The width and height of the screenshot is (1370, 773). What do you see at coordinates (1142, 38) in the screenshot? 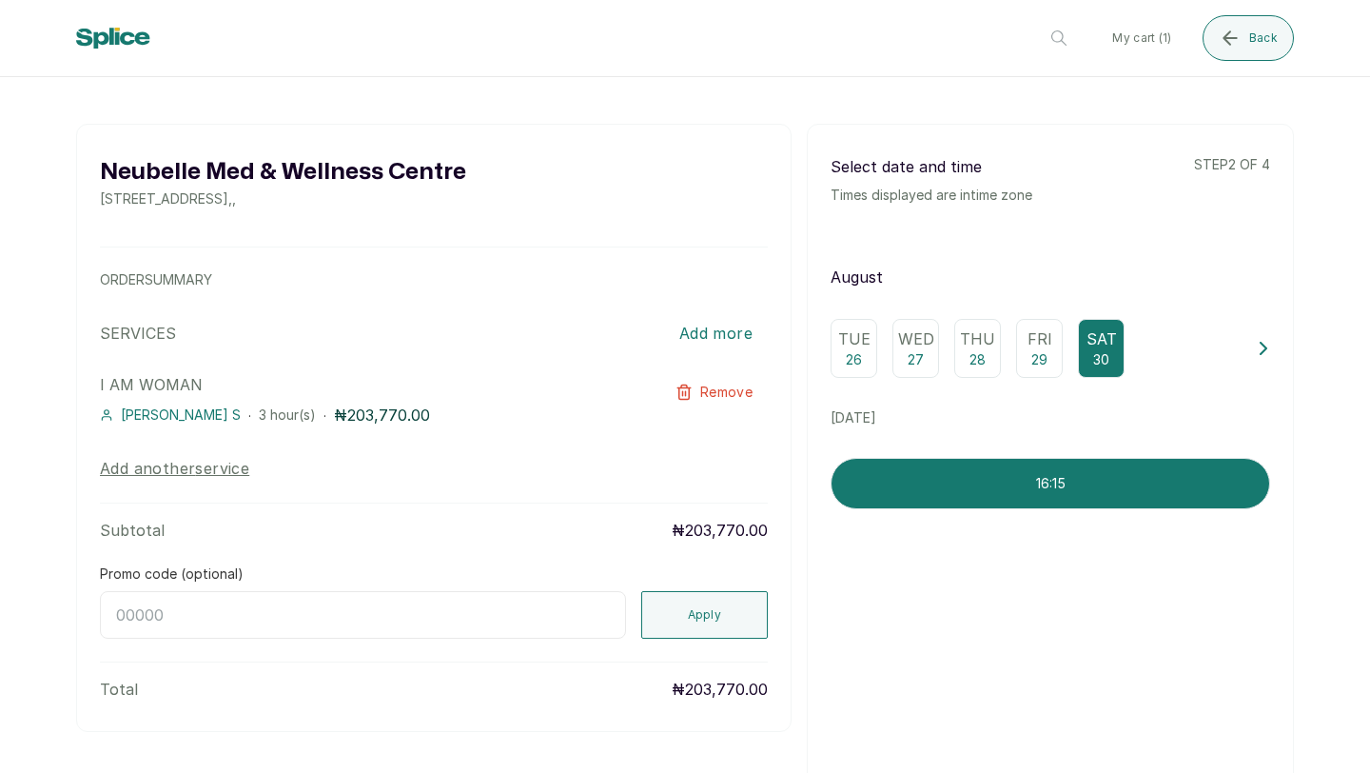
I see `button: My cart (1)` at bounding box center [1142, 38].